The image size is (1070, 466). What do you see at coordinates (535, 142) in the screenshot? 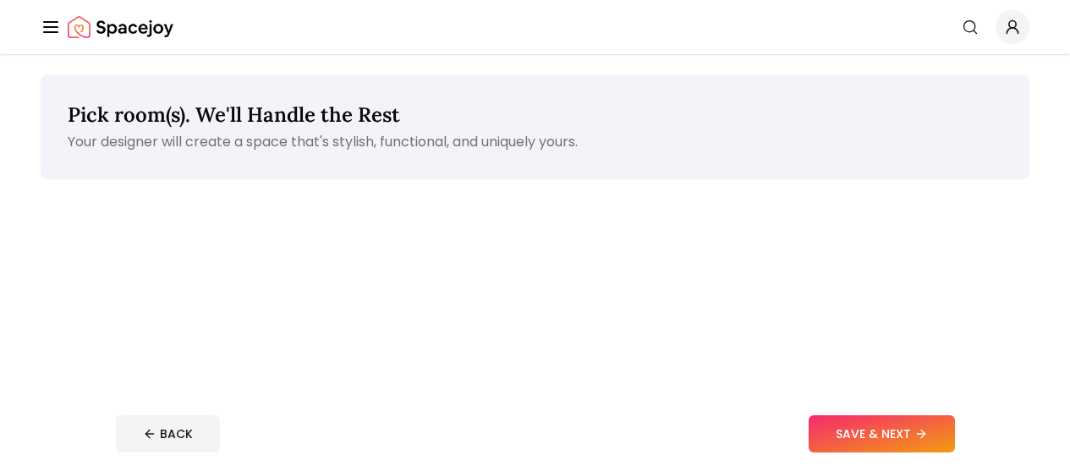
I see `p: Your designer will create a space that's stylish, functional, and uniquely yours.` at bounding box center [535, 142].